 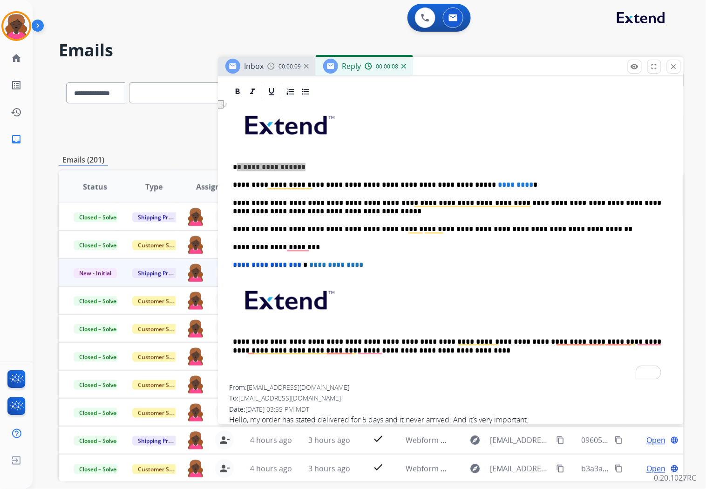 I want to click on mat-icon: fullscreen, so click(x=655, y=67).